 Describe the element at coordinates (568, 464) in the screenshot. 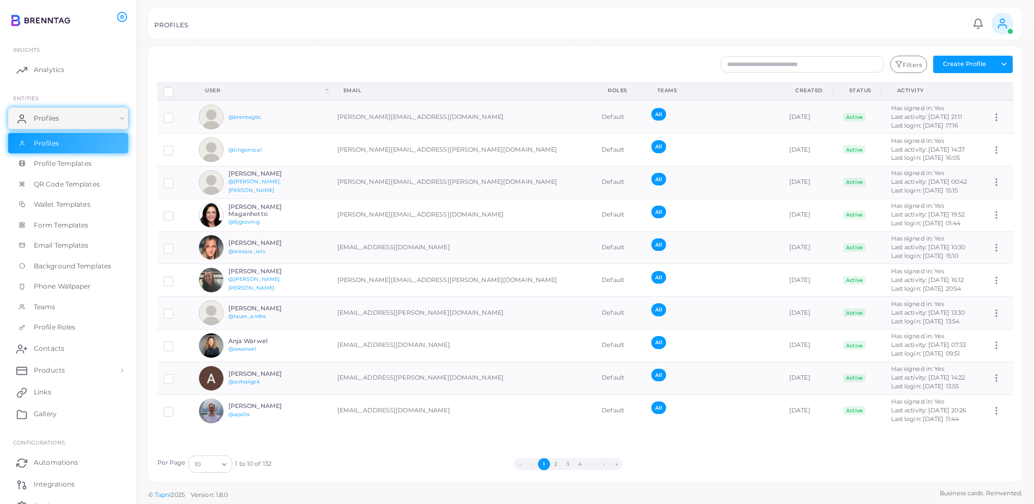

I see `ul: Pagination` at that location.